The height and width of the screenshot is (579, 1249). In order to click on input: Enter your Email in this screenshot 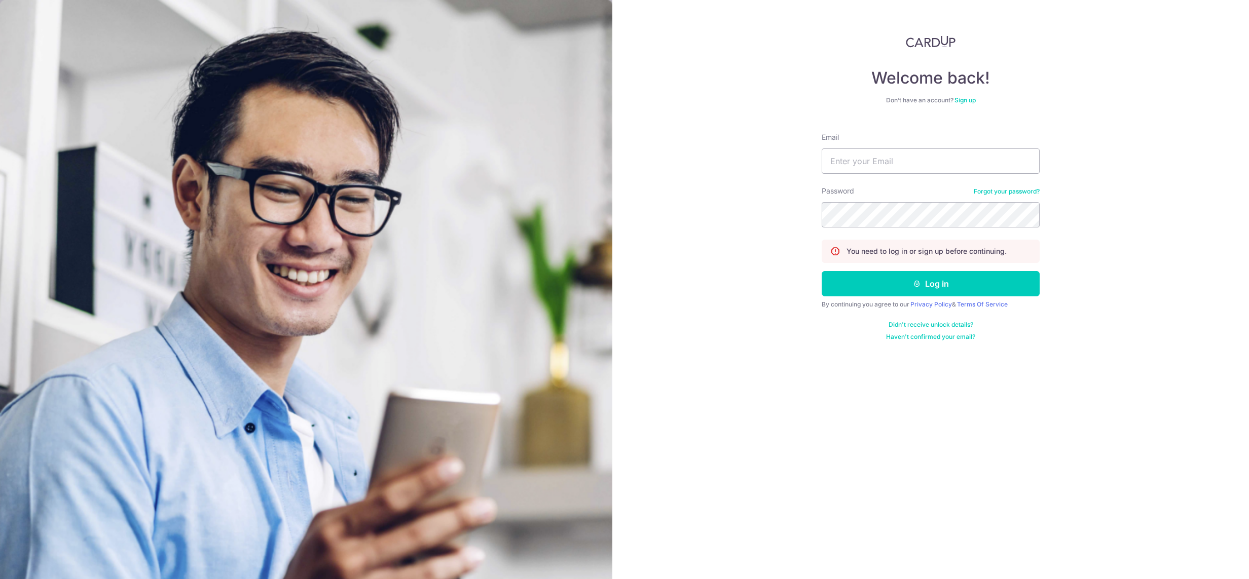, I will do `click(930, 161)`.